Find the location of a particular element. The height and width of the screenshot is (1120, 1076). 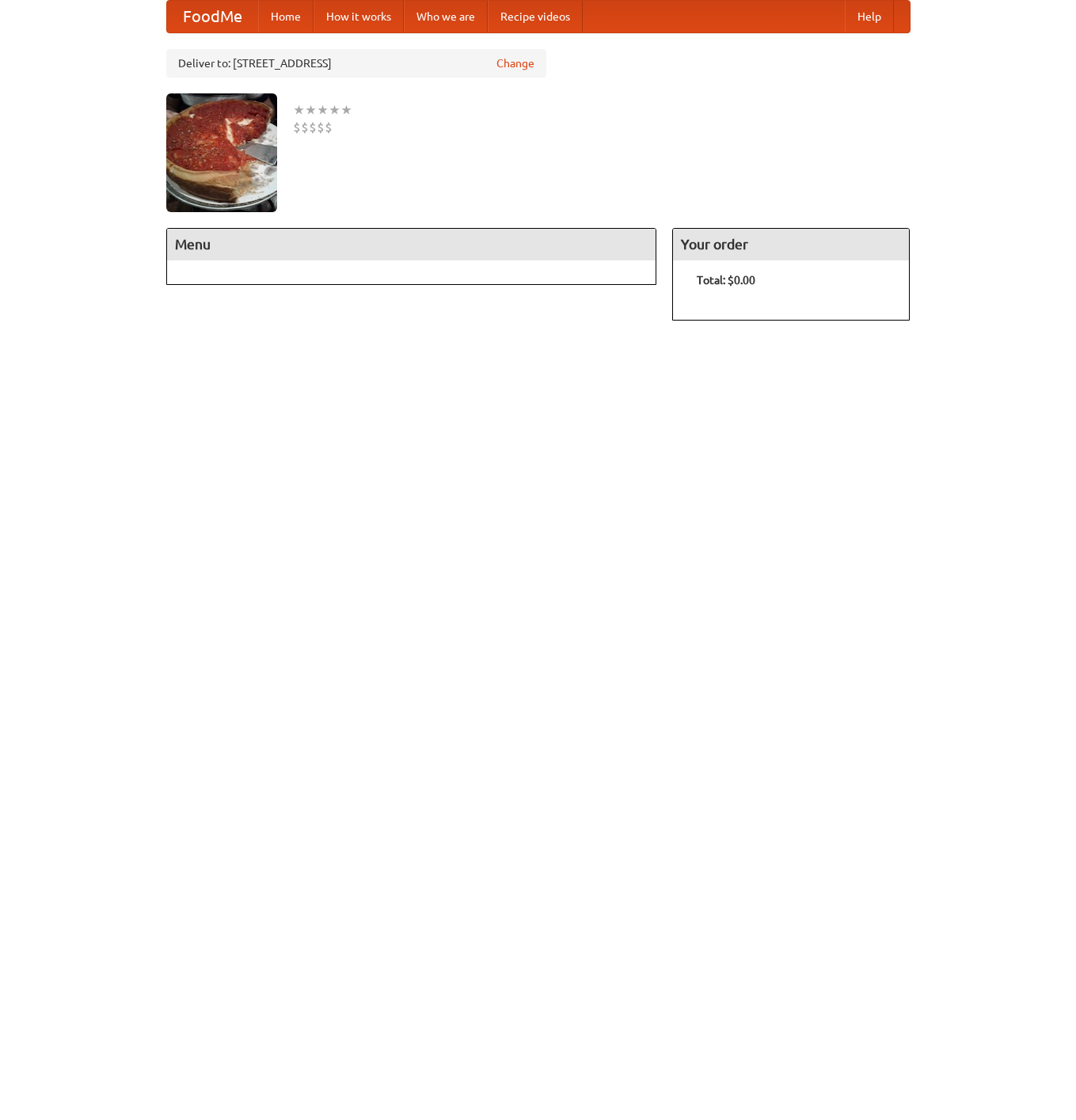

a: Recipe videos is located at coordinates (535, 17).